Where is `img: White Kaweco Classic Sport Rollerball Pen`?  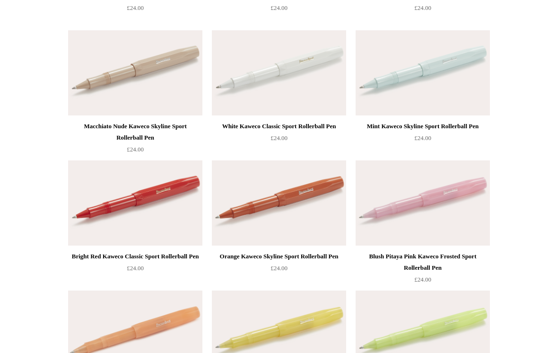 img: White Kaweco Classic Sport Rollerball Pen is located at coordinates (279, 73).